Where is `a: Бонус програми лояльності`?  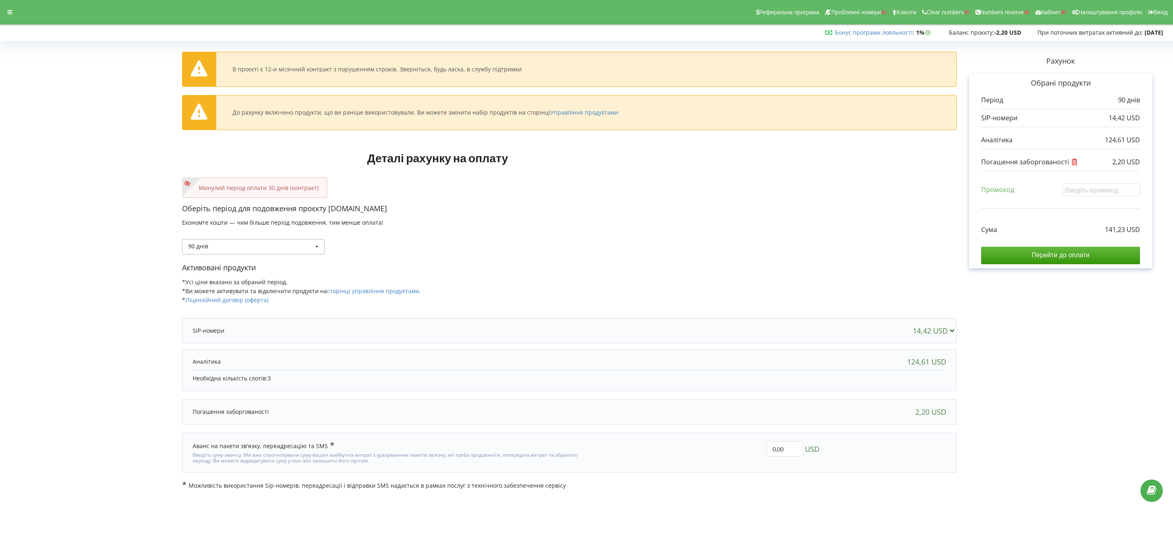
a: Бонус програми лояльності is located at coordinates (874, 32).